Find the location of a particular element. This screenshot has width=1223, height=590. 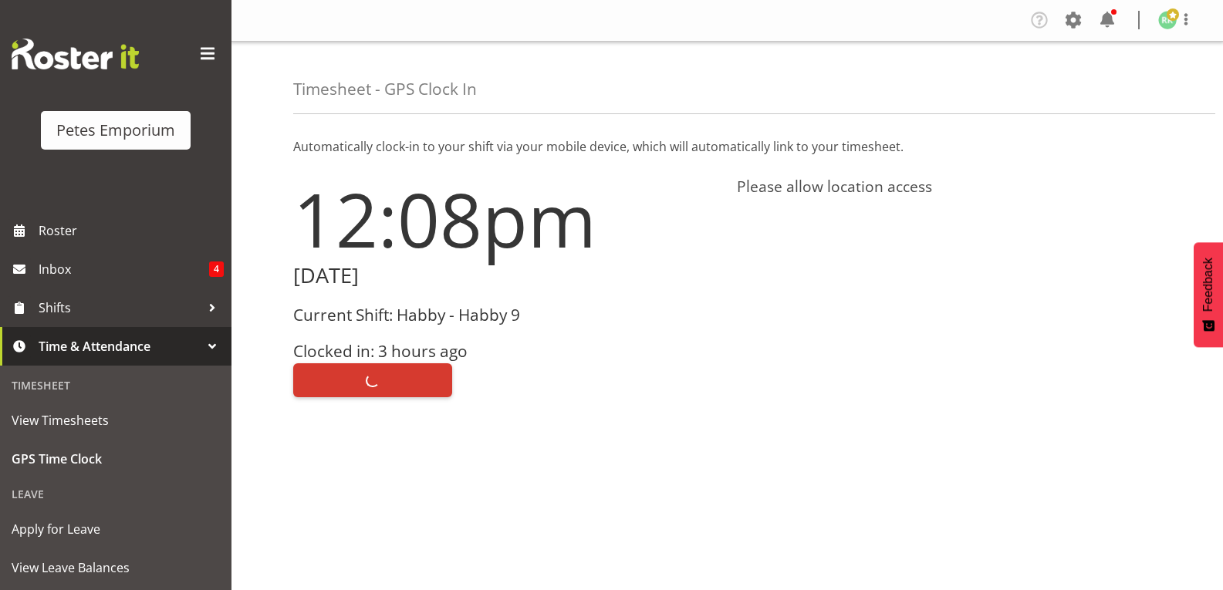

h3: Current Shift: Habby - Habby 9 is located at coordinates (506, 315).